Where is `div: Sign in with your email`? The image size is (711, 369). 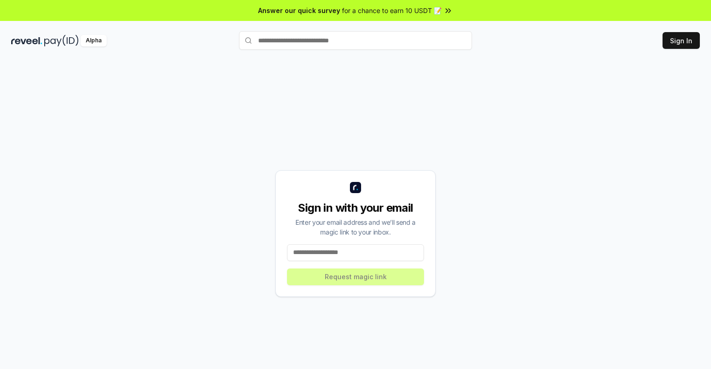
div: Sign in with your email is located at coordinates (355, 208).